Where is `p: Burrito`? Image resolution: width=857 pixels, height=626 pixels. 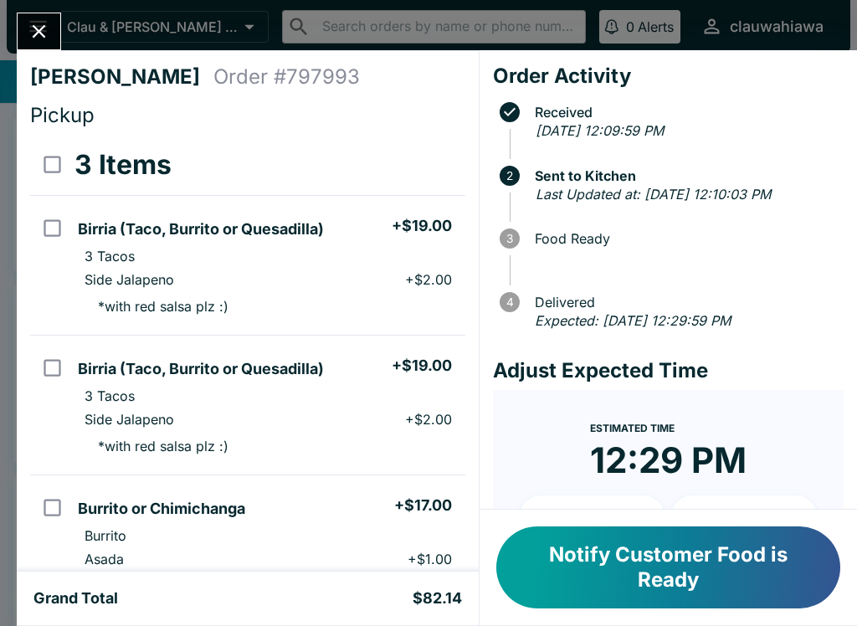
p: Burrito is located at coordinates (105, 536).